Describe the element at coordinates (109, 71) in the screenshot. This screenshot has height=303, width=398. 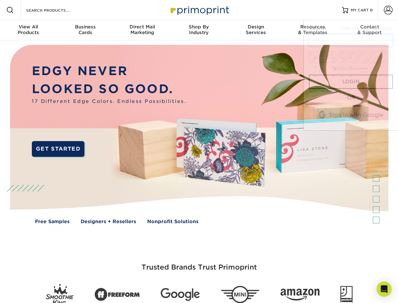
I see `p: EDGY NEVER` at that location.